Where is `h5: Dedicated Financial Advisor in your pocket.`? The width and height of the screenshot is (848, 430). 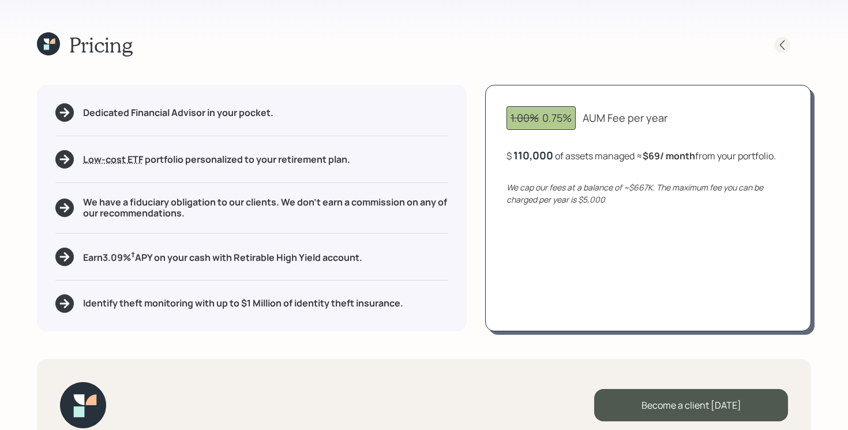
h5: Dedicated Financial Advisor in your pocket. is located at coordinates (178, 112).